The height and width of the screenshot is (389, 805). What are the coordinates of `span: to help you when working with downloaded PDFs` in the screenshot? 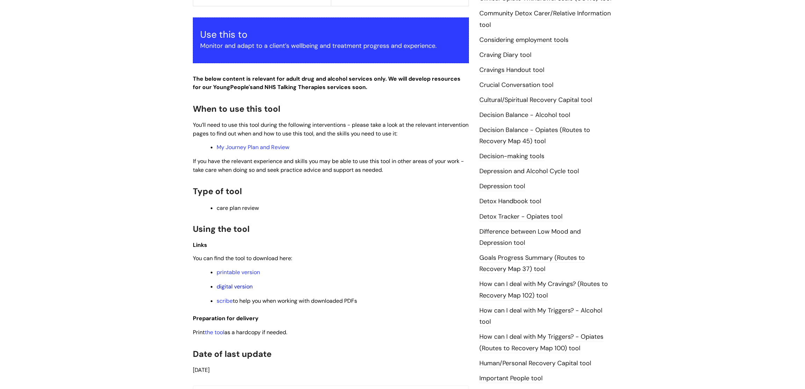 It's located at (287, 301).